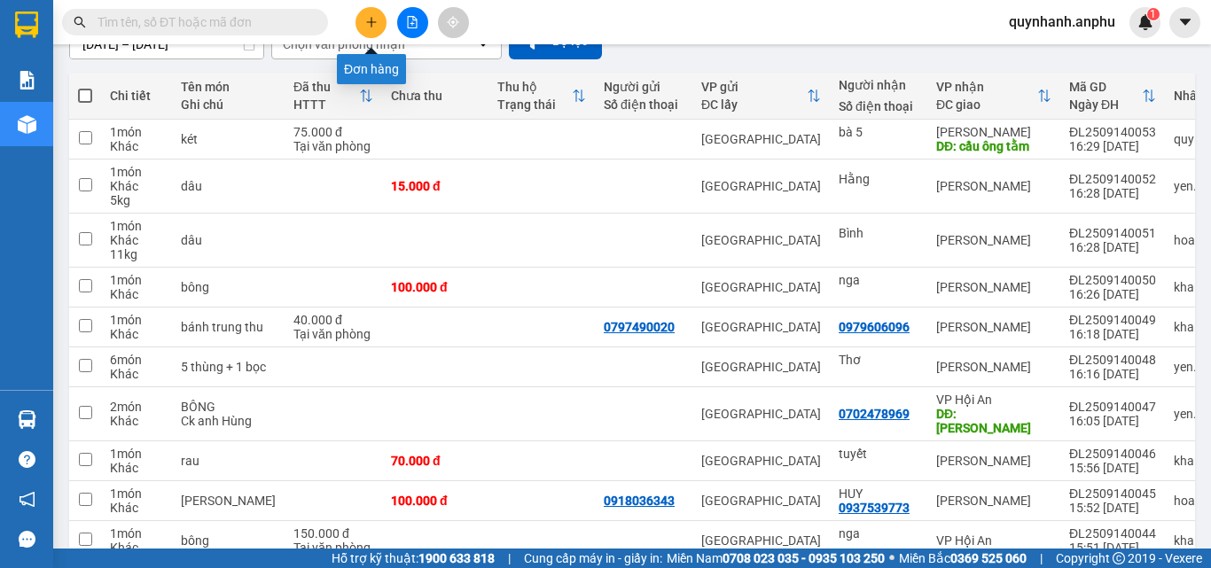 This screenshot has width=1211, height=568. I want to click on span: notification, so click(27, 499).